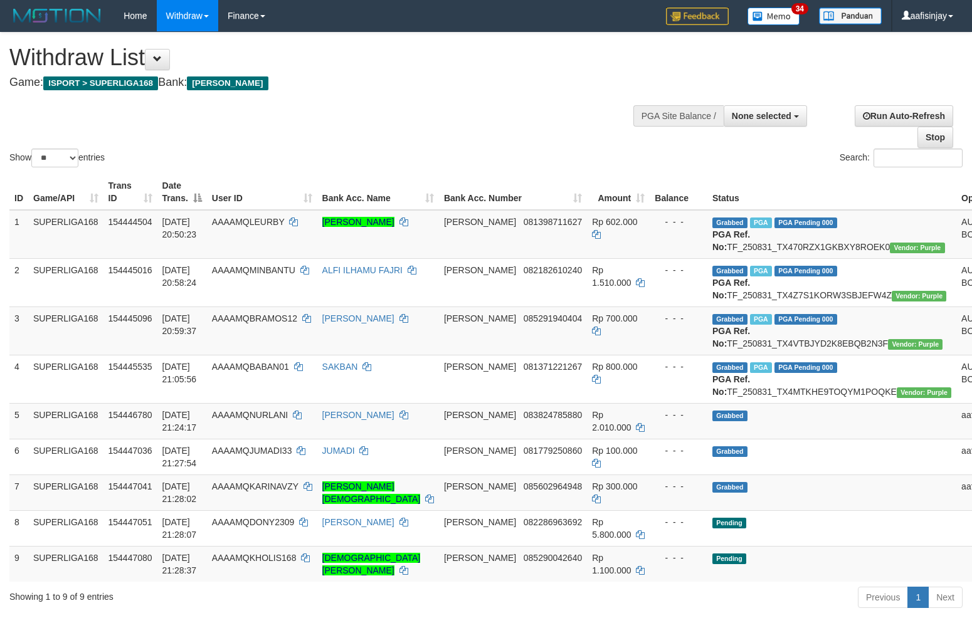 The height and width of the screenshot is (623, 972). What do you see at coordinates (322, 83) in the screenshot?
I see `h4: Game: Bank:` at bounding box center [322, 83].